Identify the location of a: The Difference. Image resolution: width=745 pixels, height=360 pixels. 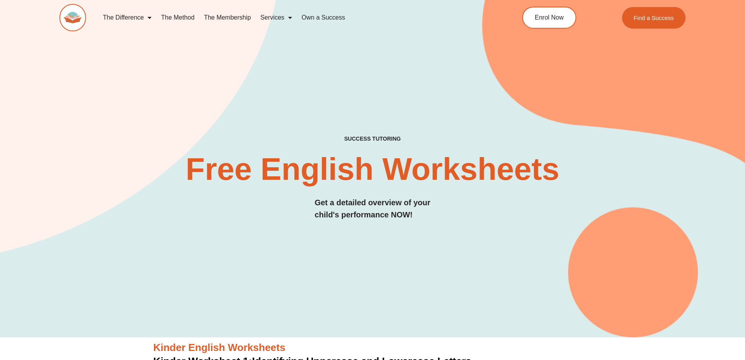
(127, 18).